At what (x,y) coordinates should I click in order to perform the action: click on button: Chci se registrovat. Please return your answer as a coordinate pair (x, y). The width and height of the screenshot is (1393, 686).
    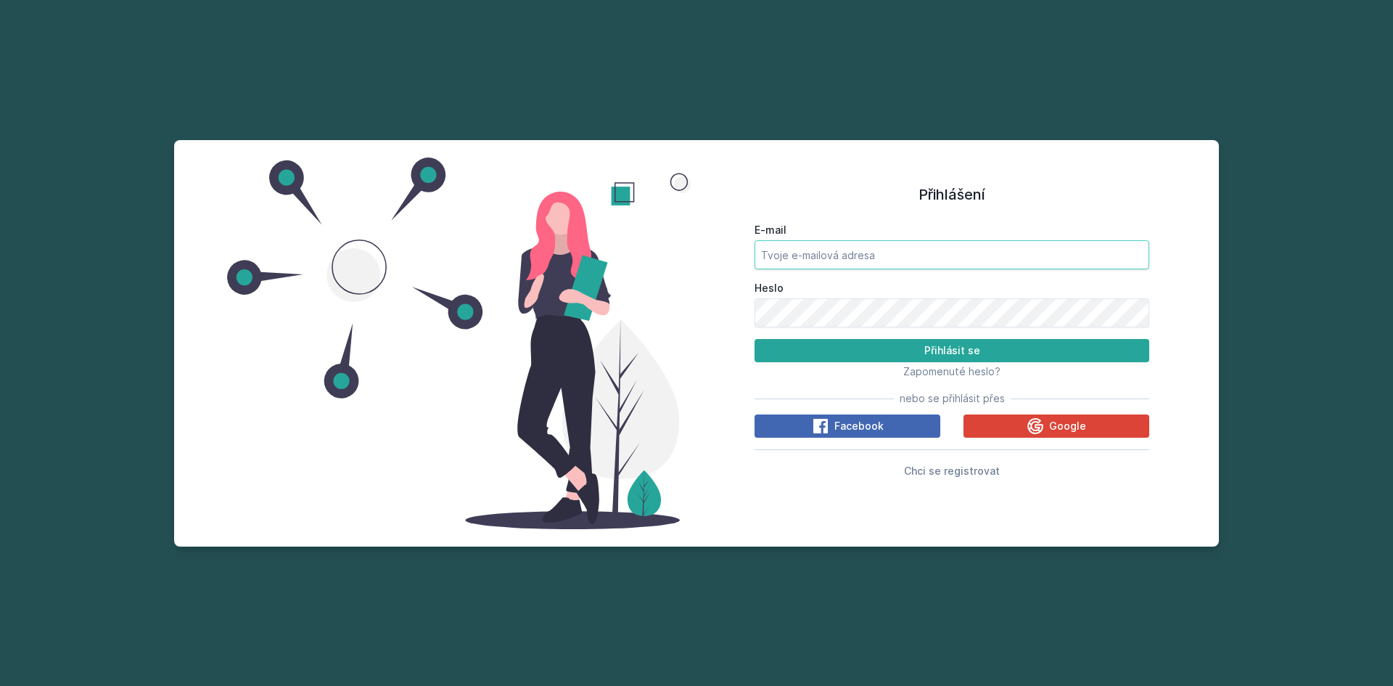
    Looking at the image, I should click on (952, 470).